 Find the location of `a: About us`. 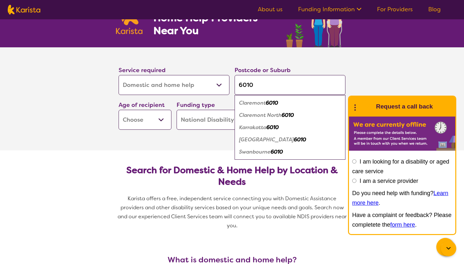

a: About us is located at coordinates (270, 9).